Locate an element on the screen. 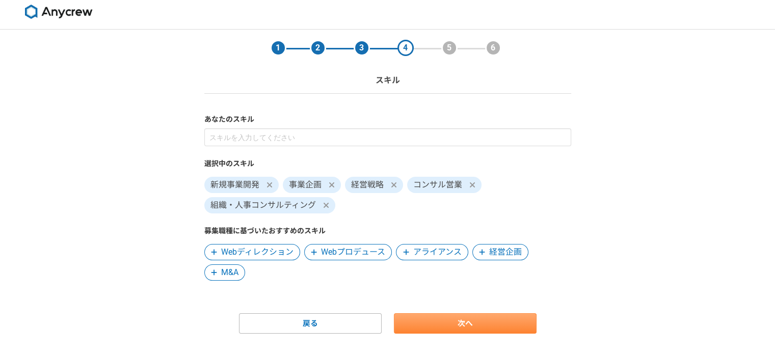  a: 戻る is located at coordinates (310, 323).